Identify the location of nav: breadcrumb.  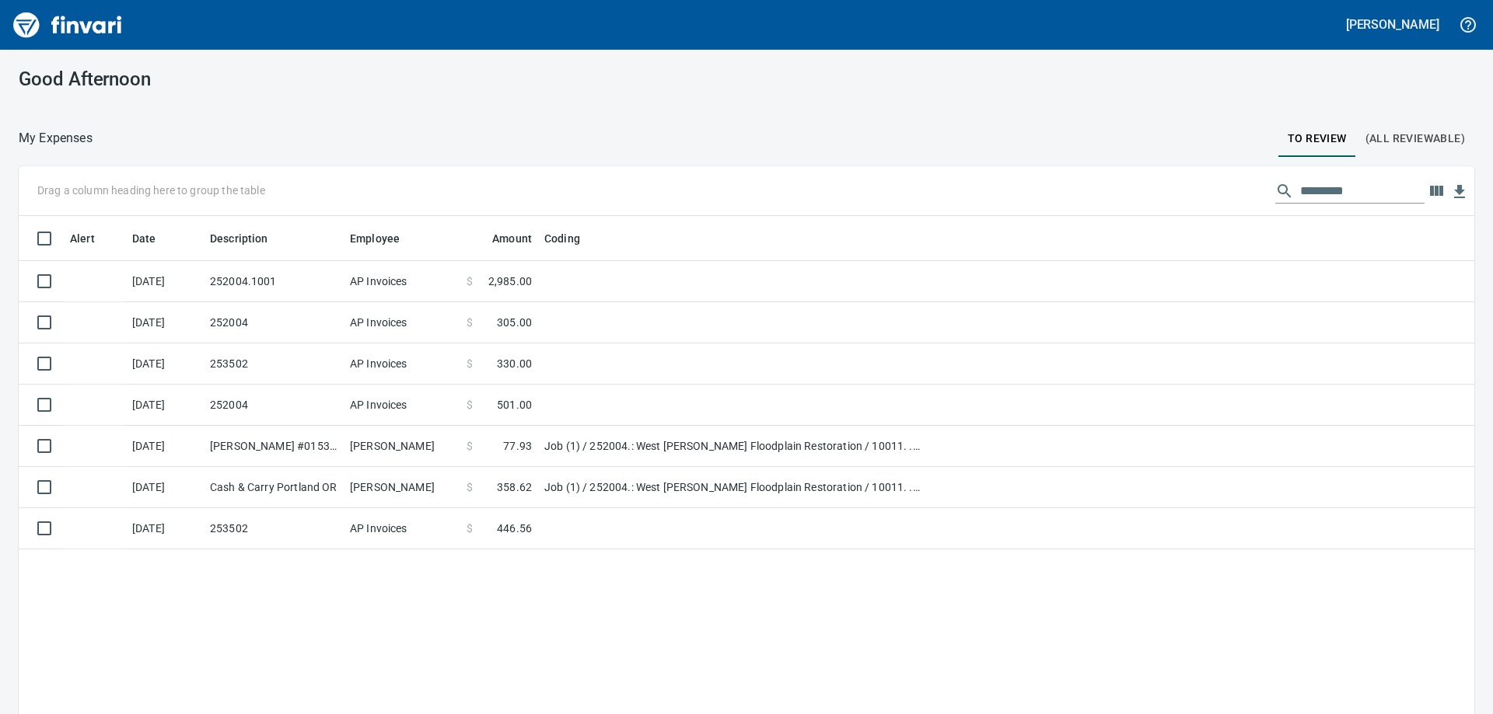
(55, 138).